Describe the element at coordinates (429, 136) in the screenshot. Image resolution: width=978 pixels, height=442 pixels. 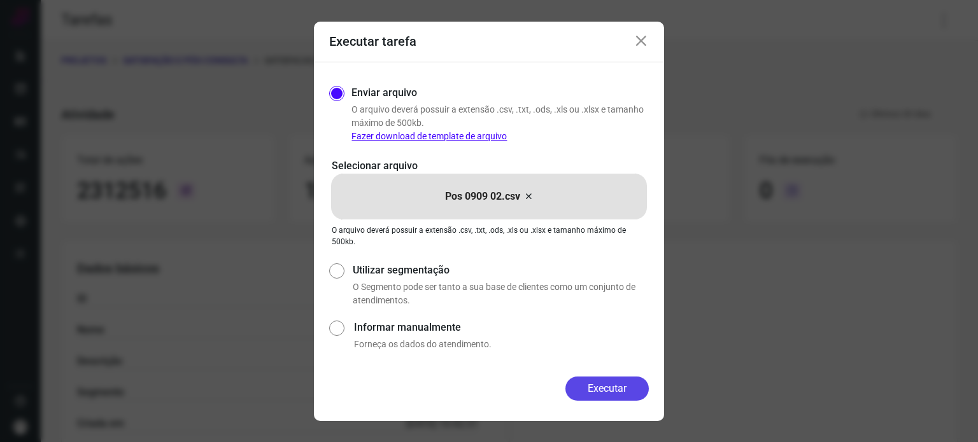
I see `a: Fazer download de template de arquivo` at that location.